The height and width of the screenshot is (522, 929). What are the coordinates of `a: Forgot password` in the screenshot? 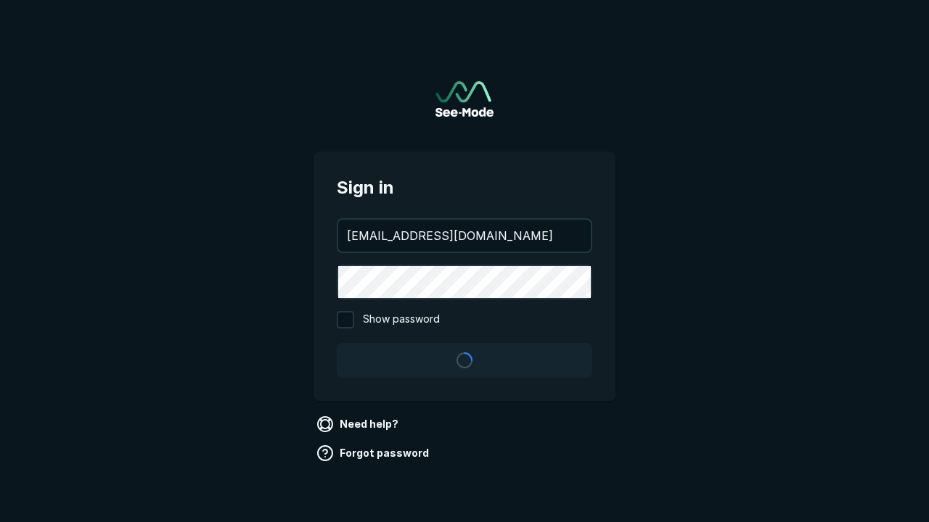 It's located at (374, 454).